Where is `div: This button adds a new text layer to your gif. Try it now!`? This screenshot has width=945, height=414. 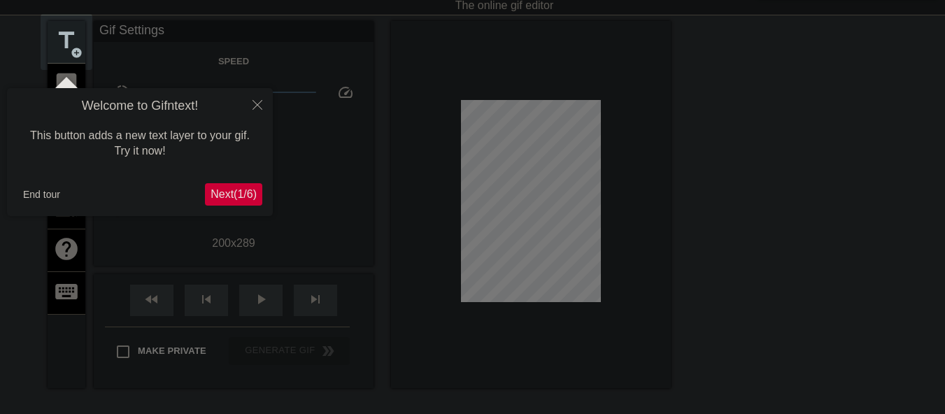 div: This button adds a new text layer to your gif. Try it now! is located at coordinates (140, 143).